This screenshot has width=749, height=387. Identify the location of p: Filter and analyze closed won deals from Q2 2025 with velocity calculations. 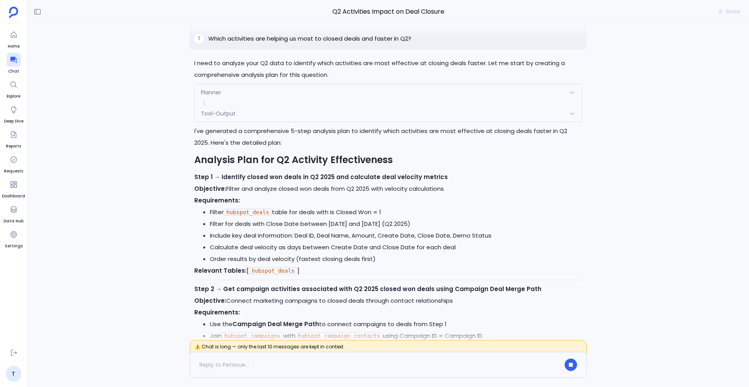
(388, 189).